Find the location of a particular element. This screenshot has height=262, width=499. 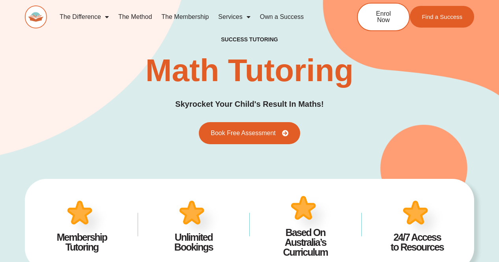

nav: Menu is located at coordinates (193, 17).